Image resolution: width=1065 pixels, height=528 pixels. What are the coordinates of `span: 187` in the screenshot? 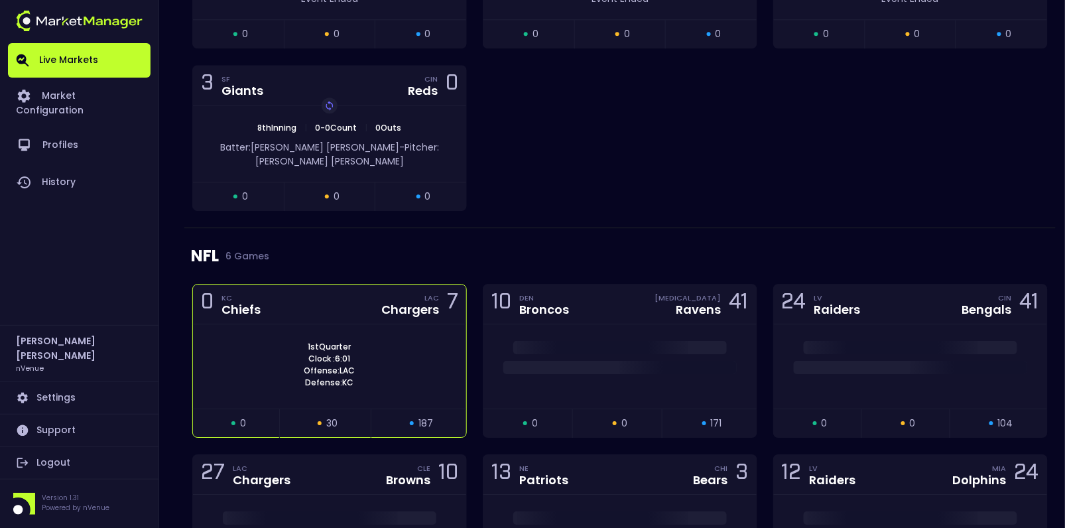 It's located at (426, 423).